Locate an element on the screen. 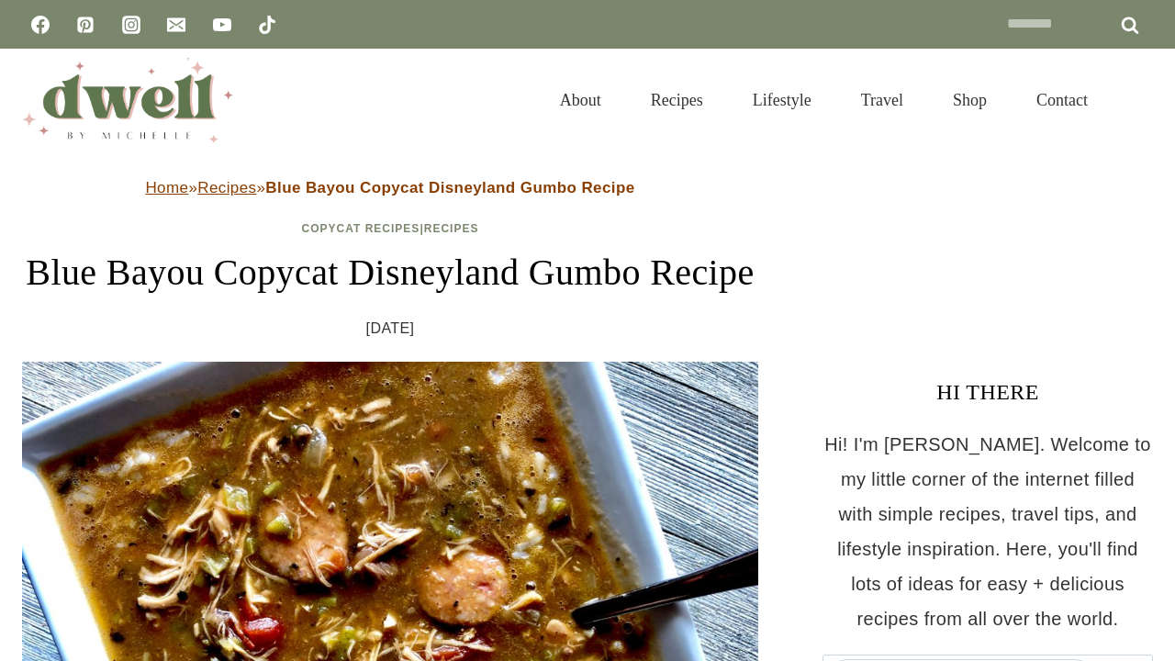 The width and height of the screenshot is (1175, 661). a: Lifestyle is located at coordinates (782, 100).